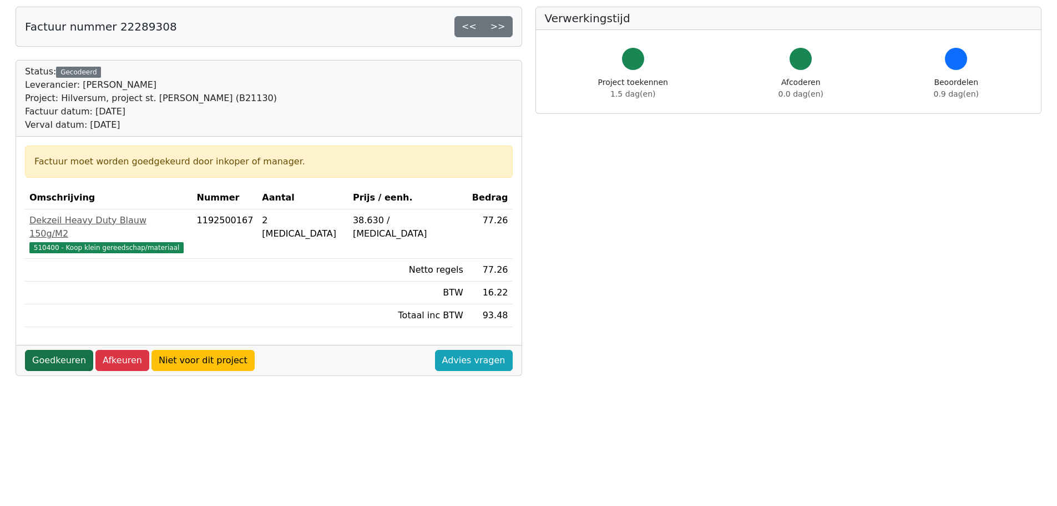  Describe the element at coordinates (408, 315) in the screenshot. I see `td: Totaal inc BTW` at that location.